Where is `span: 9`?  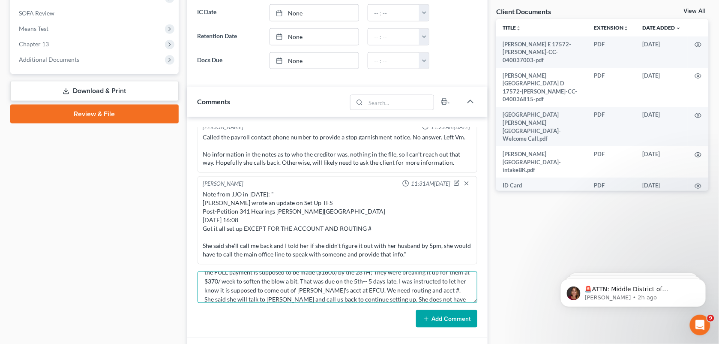
span: 9 is located at coordinates (711, 318).